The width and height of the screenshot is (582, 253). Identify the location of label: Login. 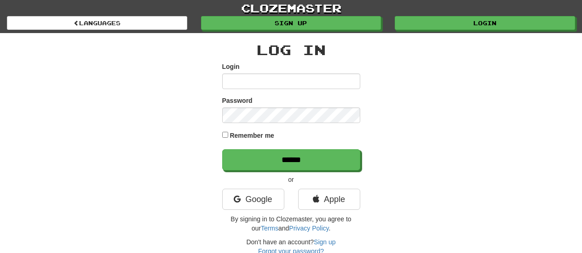
(231, 67).